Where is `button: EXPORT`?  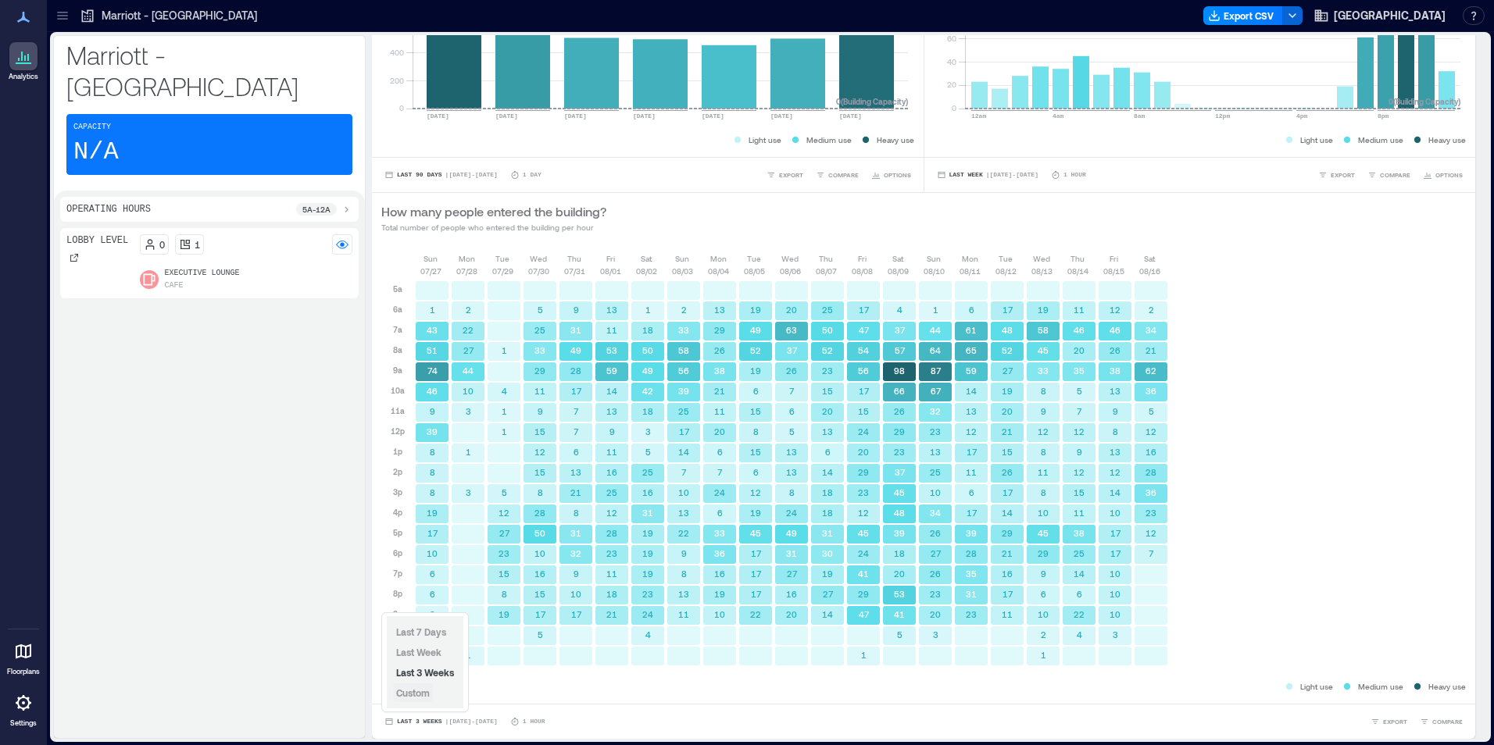 button: EXPORT is located at coordinates (784, 175).